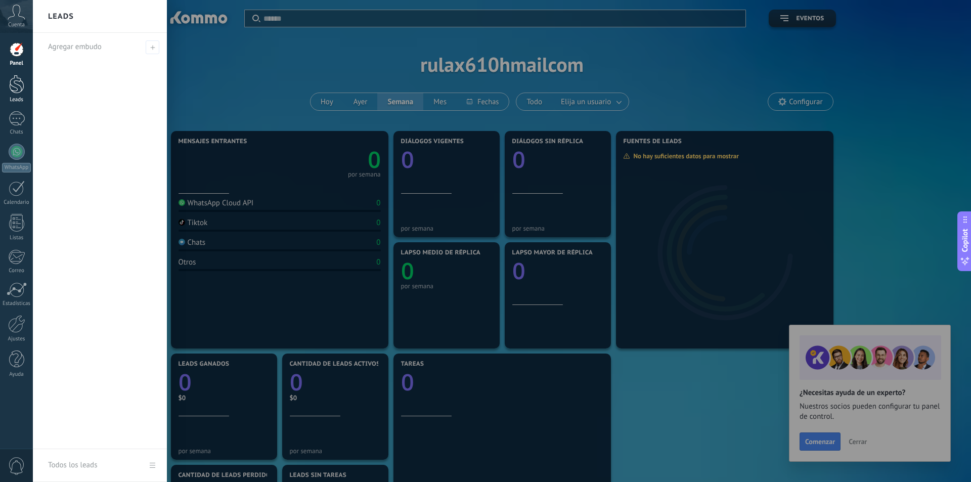 The width and height of the screenshot is (971, 482). Describe the element at coordinates (17, 132) in the screenshot. I see `div: Chats` at that location.